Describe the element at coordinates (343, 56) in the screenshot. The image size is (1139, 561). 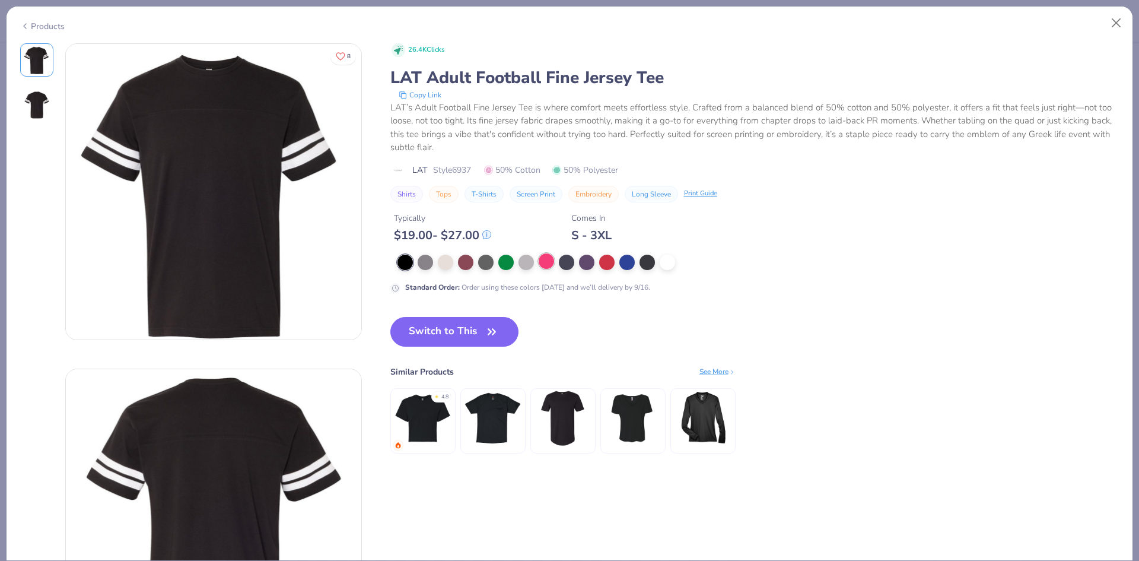
I see `button: Like` at that location.